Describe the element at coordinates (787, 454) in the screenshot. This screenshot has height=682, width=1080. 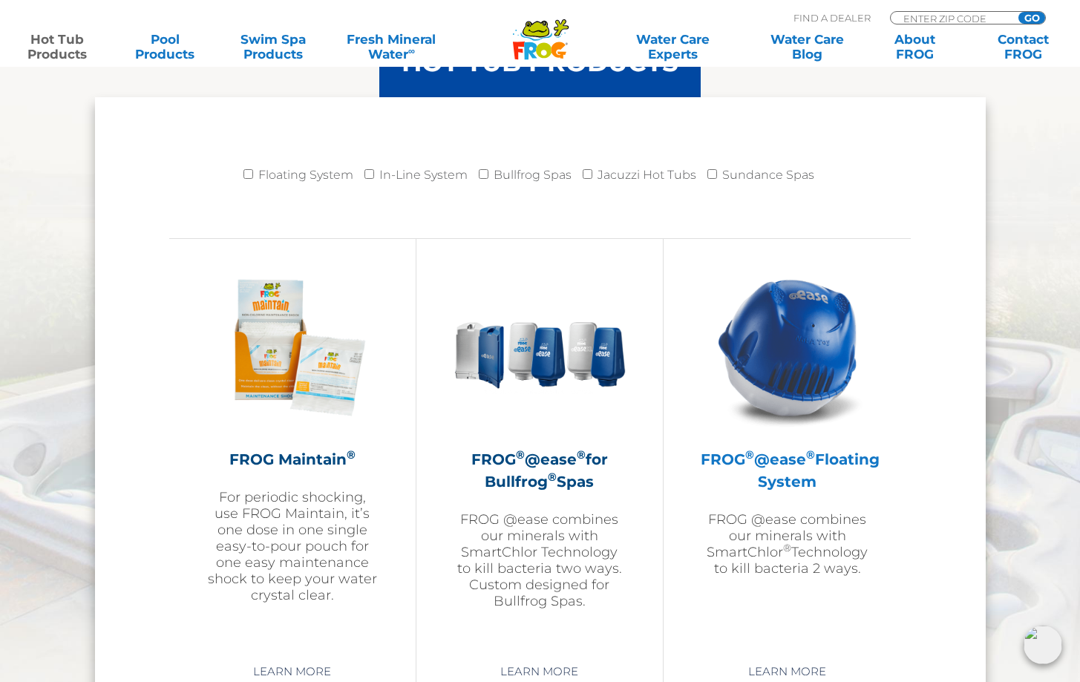
I see `a: FROG®@ease®Floating SystemFROG @ease combines our minerals with SmartChlor®Technology to kill bac...` at that location.